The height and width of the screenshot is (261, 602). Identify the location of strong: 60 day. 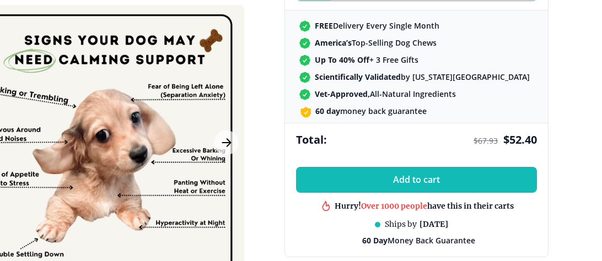
(328, 111).